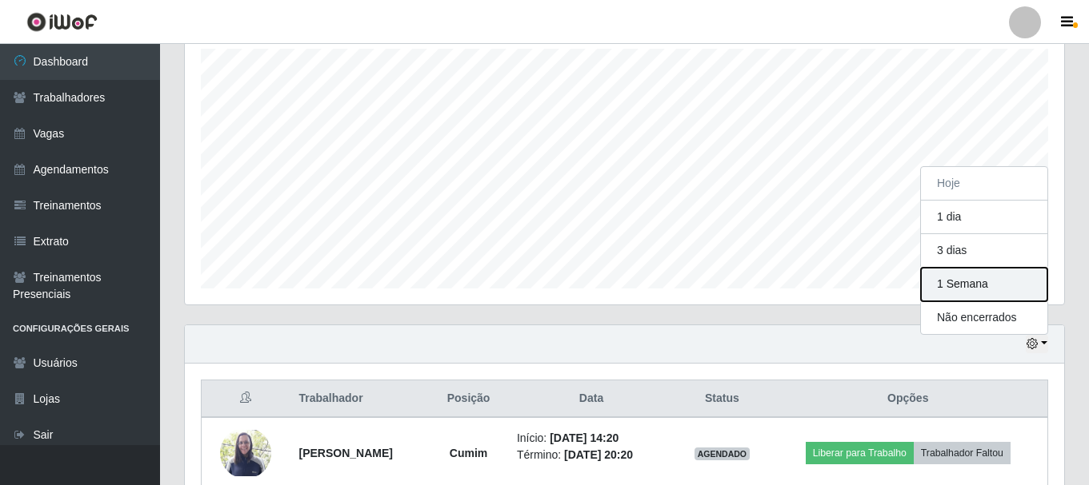 The width and height of the screenshot is (1089, 485). Describe the element at coordinates (984, 218) in the screenshot. I see `button: 1 dia` at that location.